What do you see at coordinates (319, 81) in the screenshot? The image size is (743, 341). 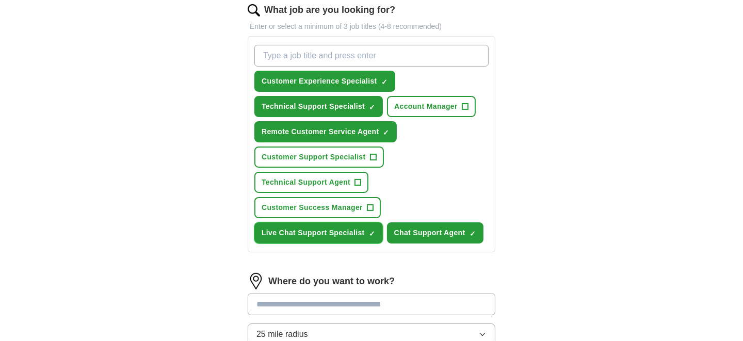 I see `span: Customer Experience Specialist` at bounding box center [319, 81].